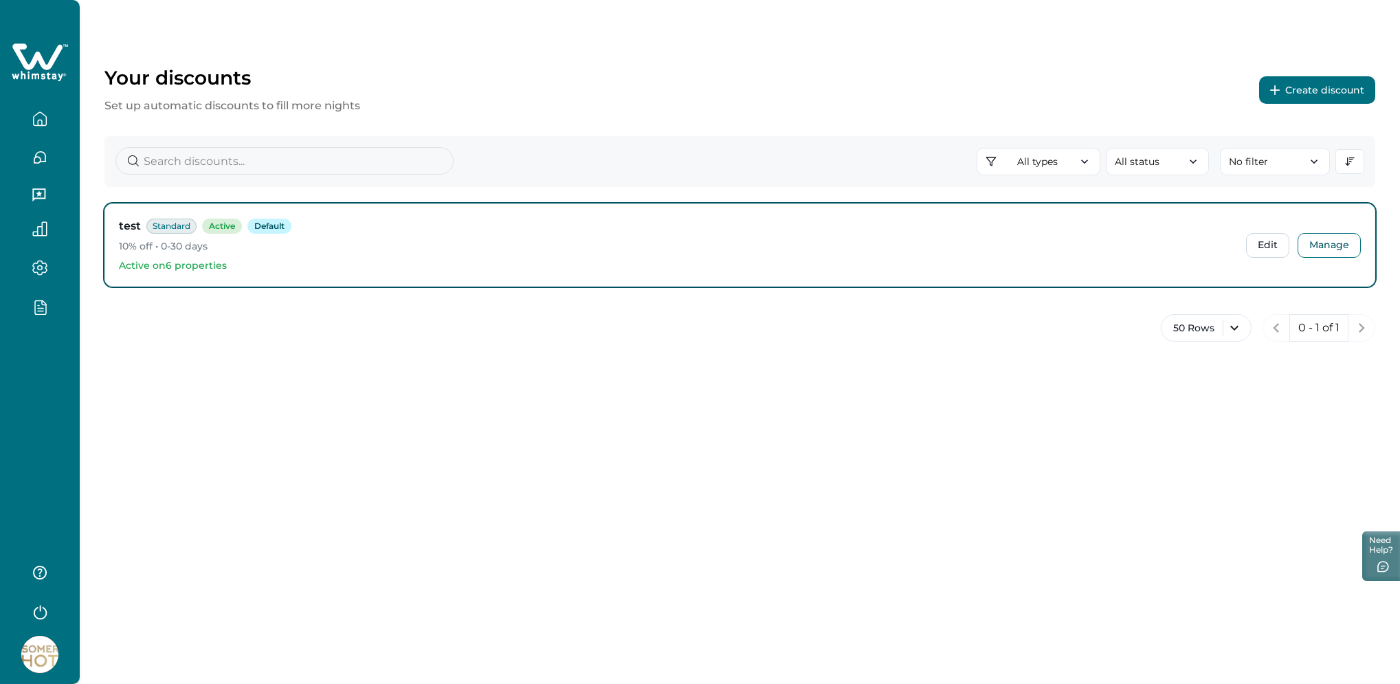 The height and width of the screenshot is (684, 1400). What do you see at coordinates (222, 226) in the screenshot?
I see `span: Active` at bounding box center [222, 226].